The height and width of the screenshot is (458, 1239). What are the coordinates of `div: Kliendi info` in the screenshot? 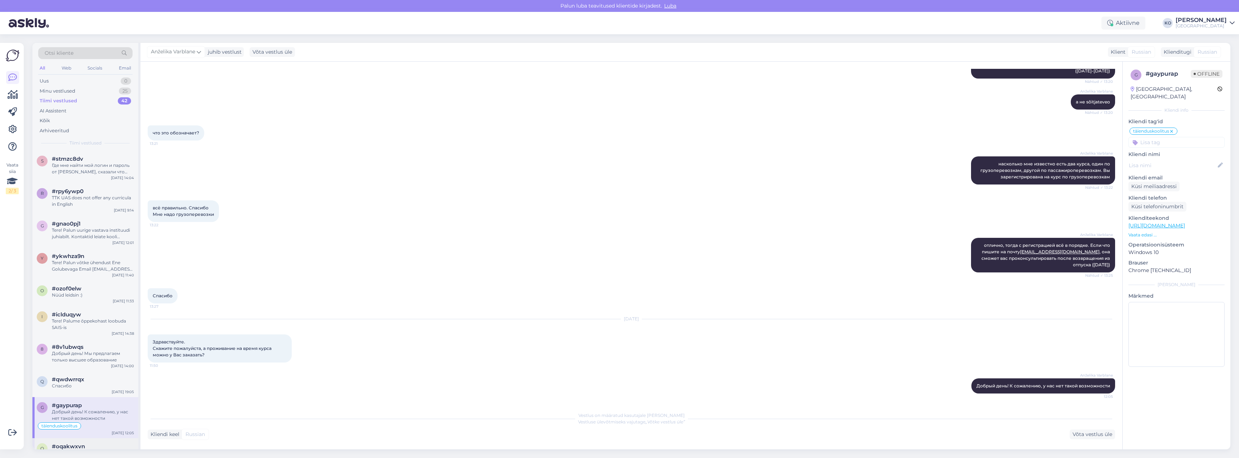 It's located at (1176, 110).